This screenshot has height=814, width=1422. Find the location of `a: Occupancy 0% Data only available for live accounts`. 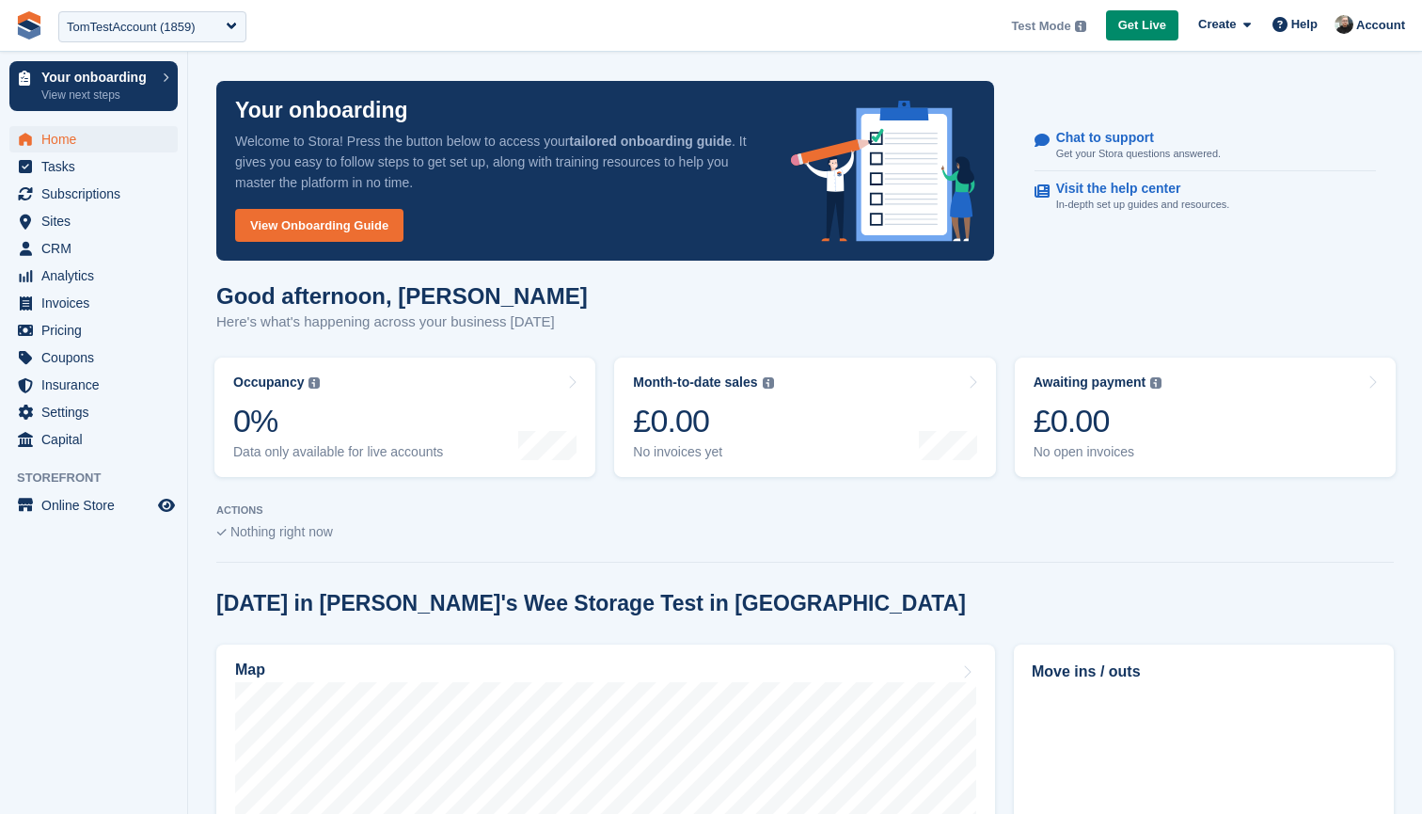

a: Occupancy 0% Data only available for live accounts is located at coordinates (404, 417).